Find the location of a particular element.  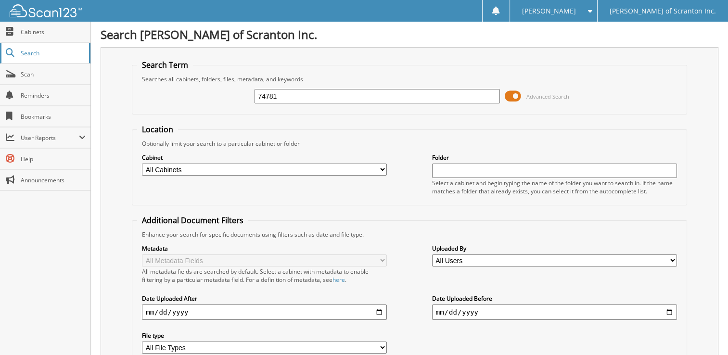

span: User Reports is located at coordinates (50, 138).